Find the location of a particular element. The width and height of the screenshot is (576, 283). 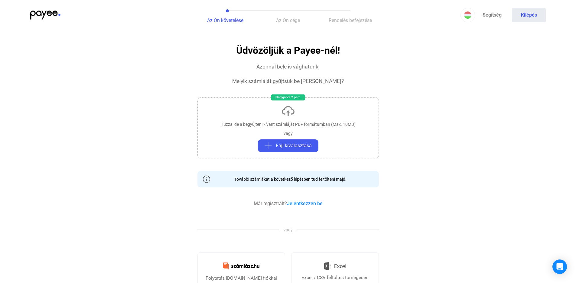

div: Húzza ide a begyűjteni kívánt számláját PDF formátumban (Max. 10MB) is located at coordinates (288, 125).